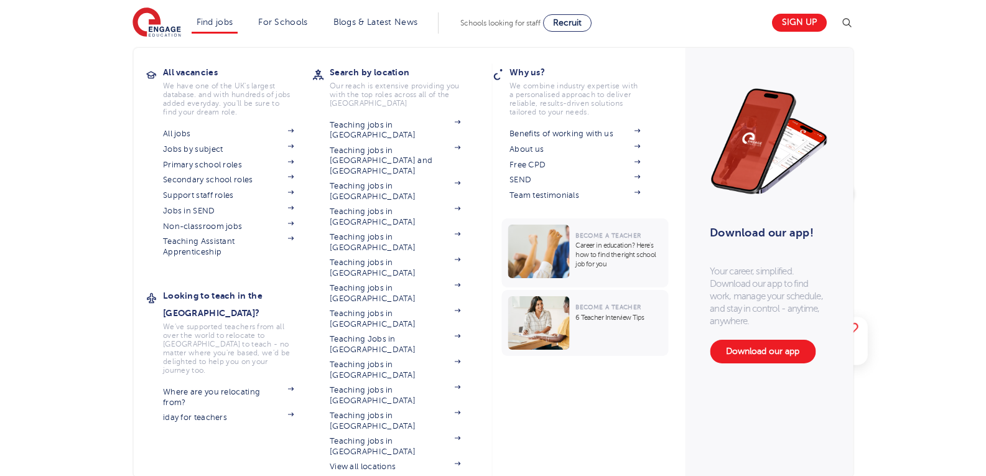 The height and width of the screenshot is (476, 986). What do you see at coordinates (228, 180) in the screenshot?
I see `a: Secondary school roles` at bounding box center [228, 180].